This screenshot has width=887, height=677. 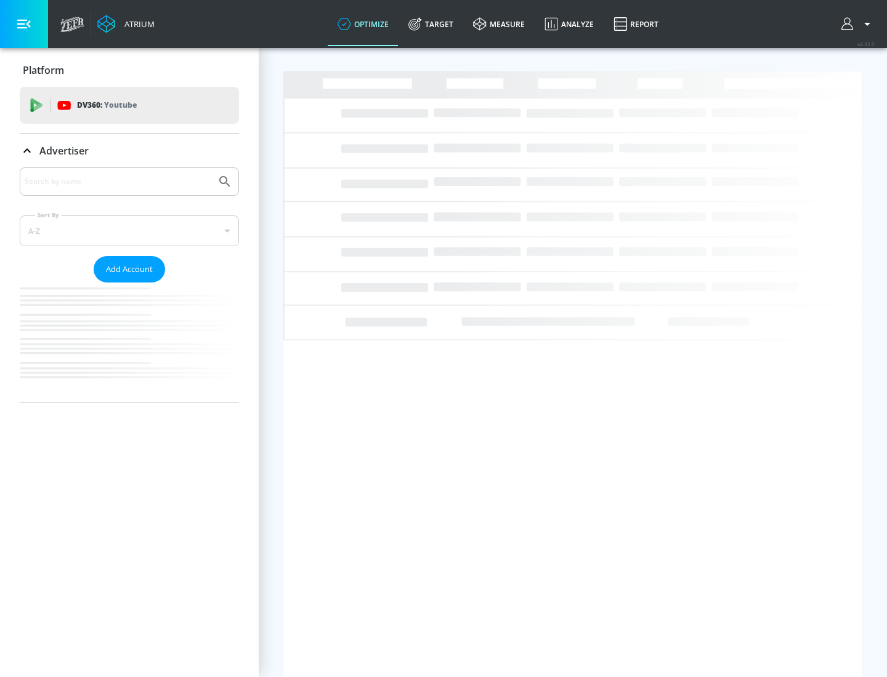 What do you see at coordinates (137, 24) in the screenshot?
I see `div: Atrium` at bounding box center [137, 24].